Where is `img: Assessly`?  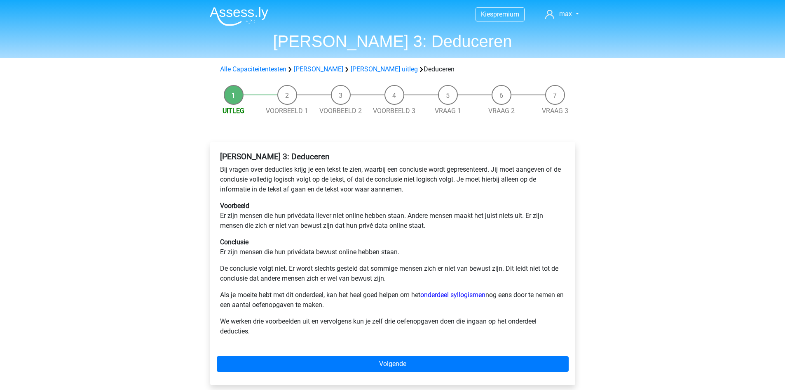
img: Assessly is located at coordinates (239, 16).